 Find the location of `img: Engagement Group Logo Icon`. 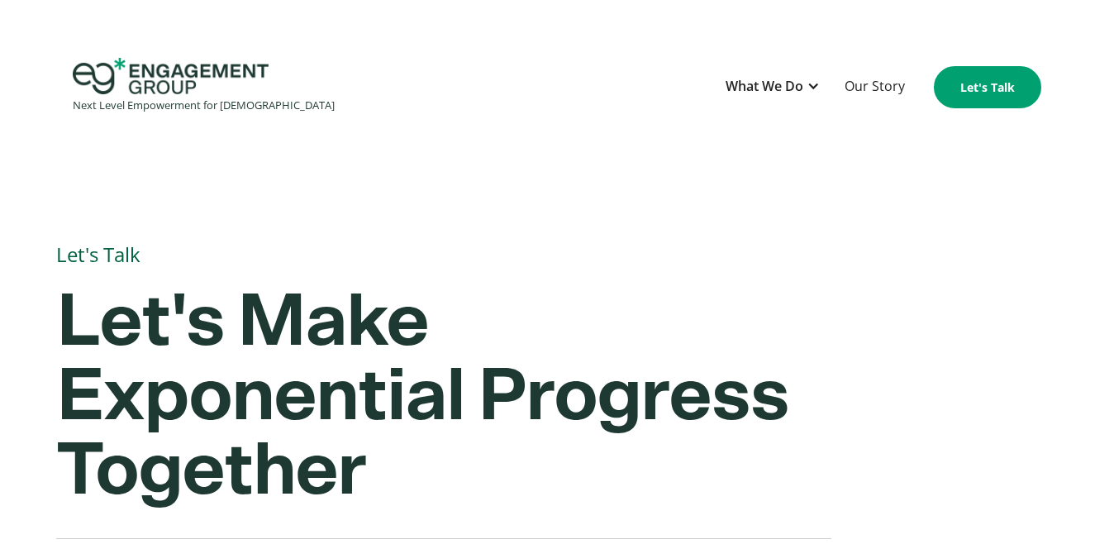

img: Engagement Group Logo Icon is located at coordinates (170, 76).